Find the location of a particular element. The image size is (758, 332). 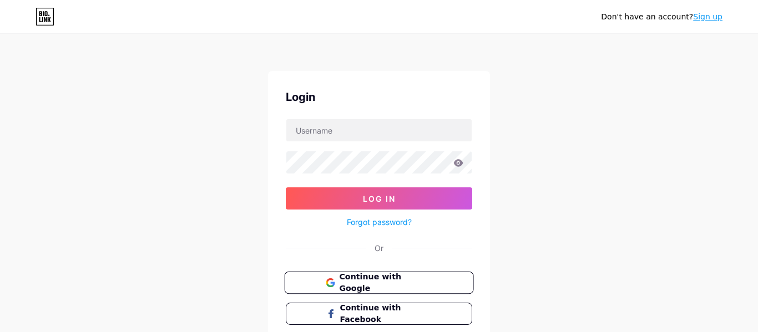

input: Username is located at coordinates (379, 130).